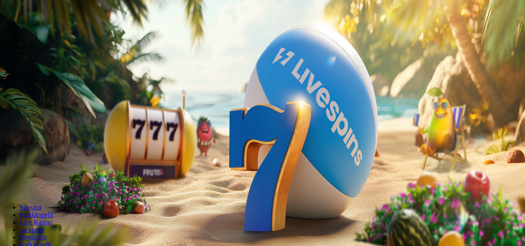 The image size is (525, 246). What do you see at coordinates (33, 237) in the screenshot?
I see `a: Pöytäpelit` at bounding box center [33, 237].